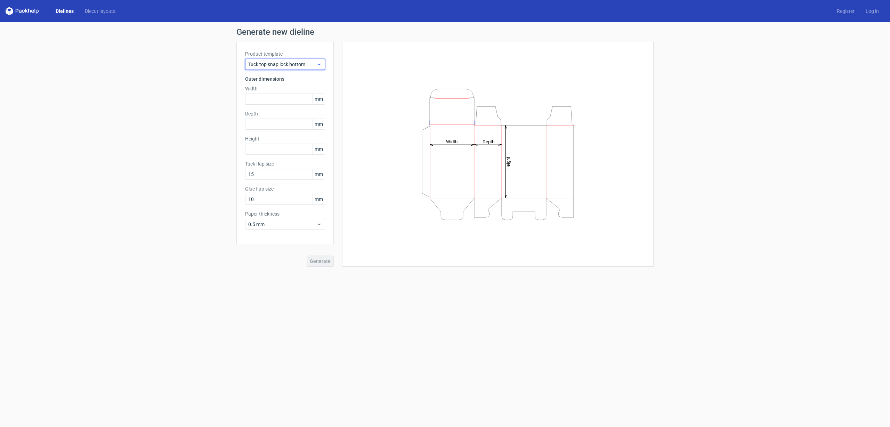 Image resolution: width=890 pixels, height=427 pixels. What do you see at coordinates (873, 11) in the screenshot?
I see `a: Log in` at bounding box center [873, 11].